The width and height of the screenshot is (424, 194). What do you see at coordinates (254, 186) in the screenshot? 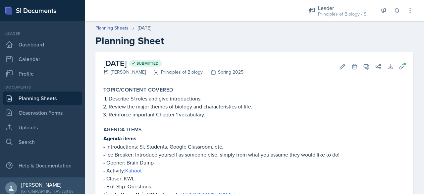
I see `p: - Exit Slip: Questions` at bounding box center [254, 186].